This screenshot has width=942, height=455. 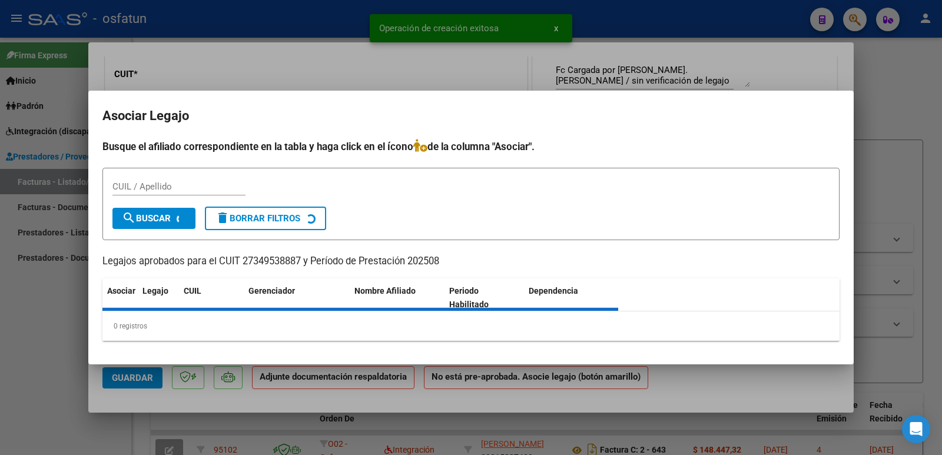 I want to click on mat-icon: search, so click(x=129, y=218).